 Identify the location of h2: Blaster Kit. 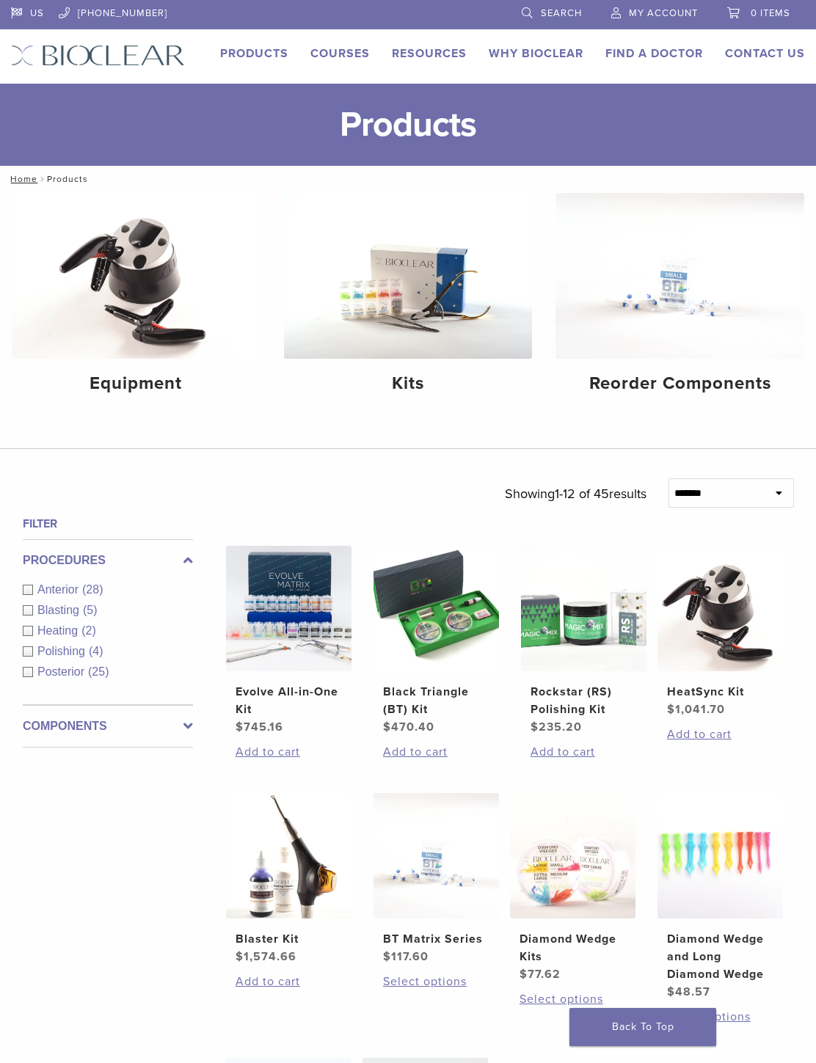
(288, 939).